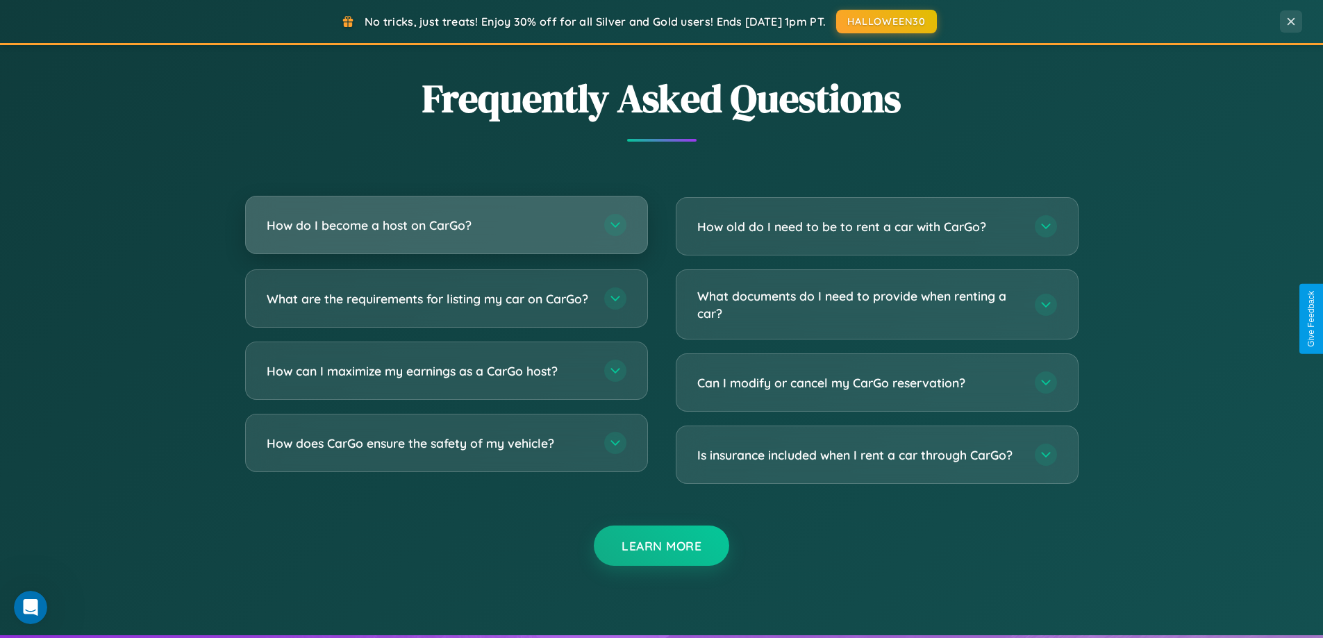 This screenshot has height=638, width=1323. Describe the element at coordinates (886, 22) in the screenshot. I see `button: HALLOWEEN30` at that location.